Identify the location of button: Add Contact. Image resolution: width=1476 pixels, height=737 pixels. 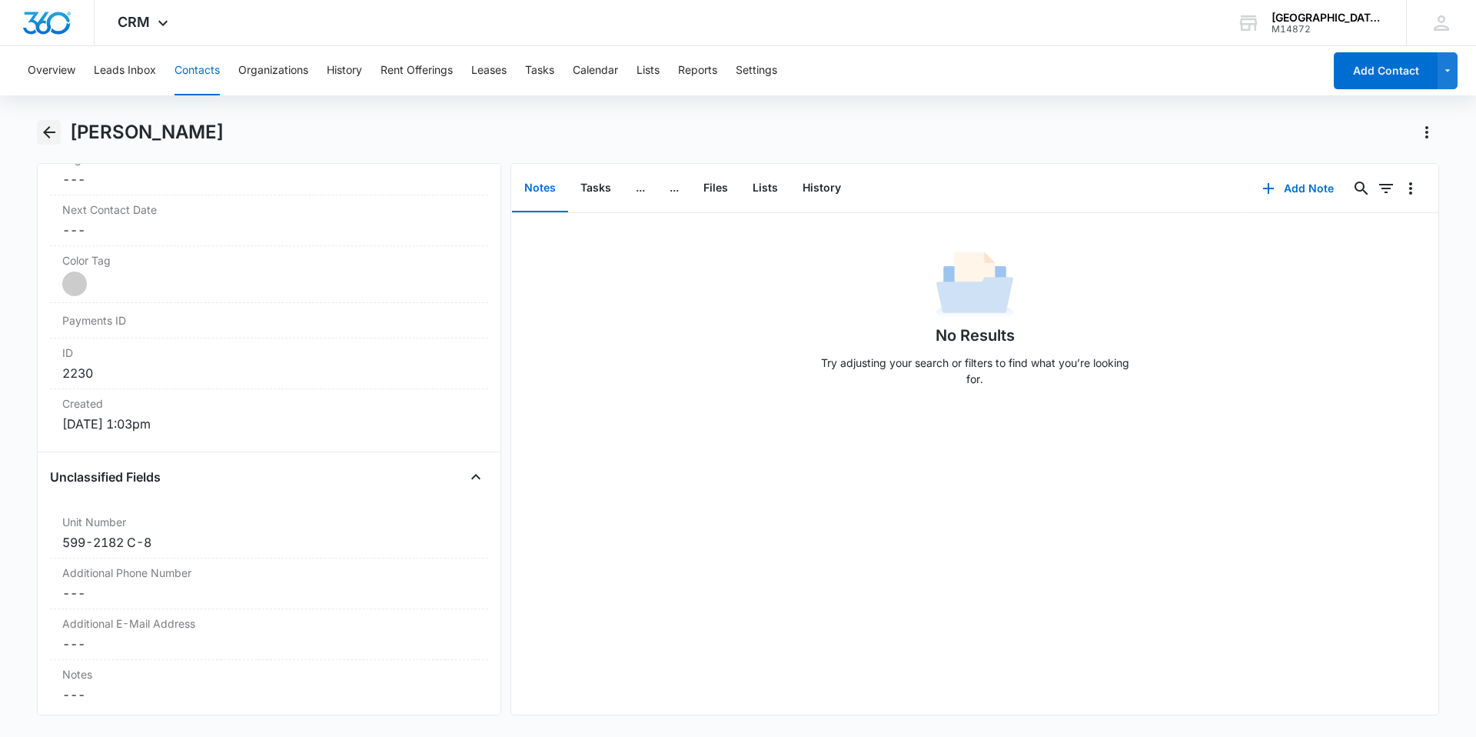
(1386, 71).